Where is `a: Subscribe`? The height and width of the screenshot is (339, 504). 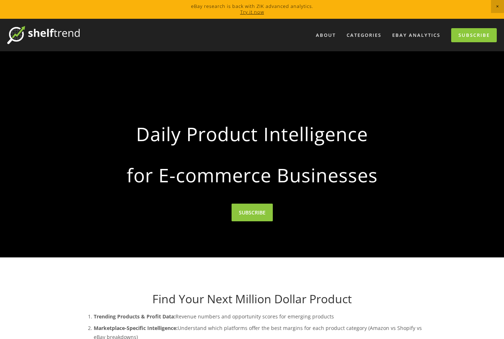 a: Subscribe is located at coordinates (474, 35).